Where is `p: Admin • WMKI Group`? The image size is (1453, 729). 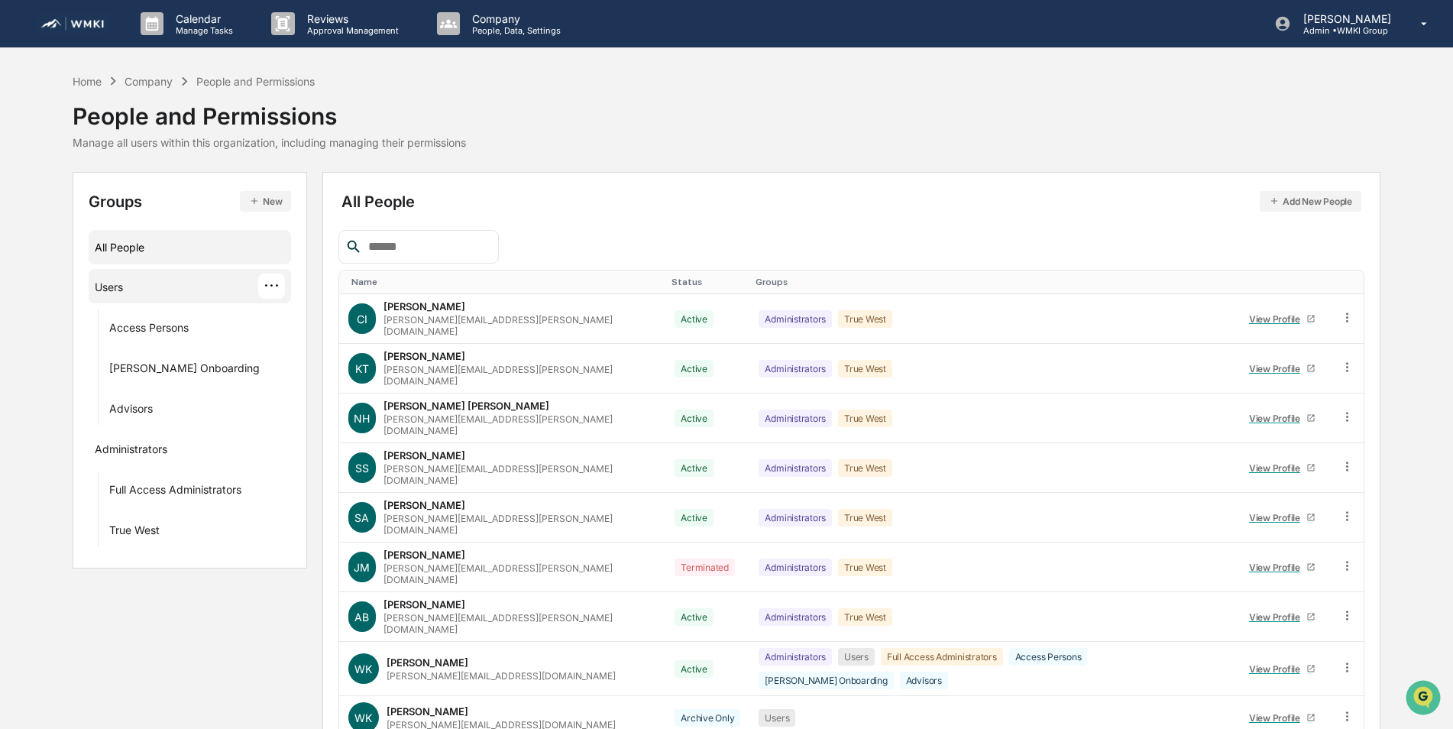
p: Admin • WMKI Group is located at coordinates (1344, 31).